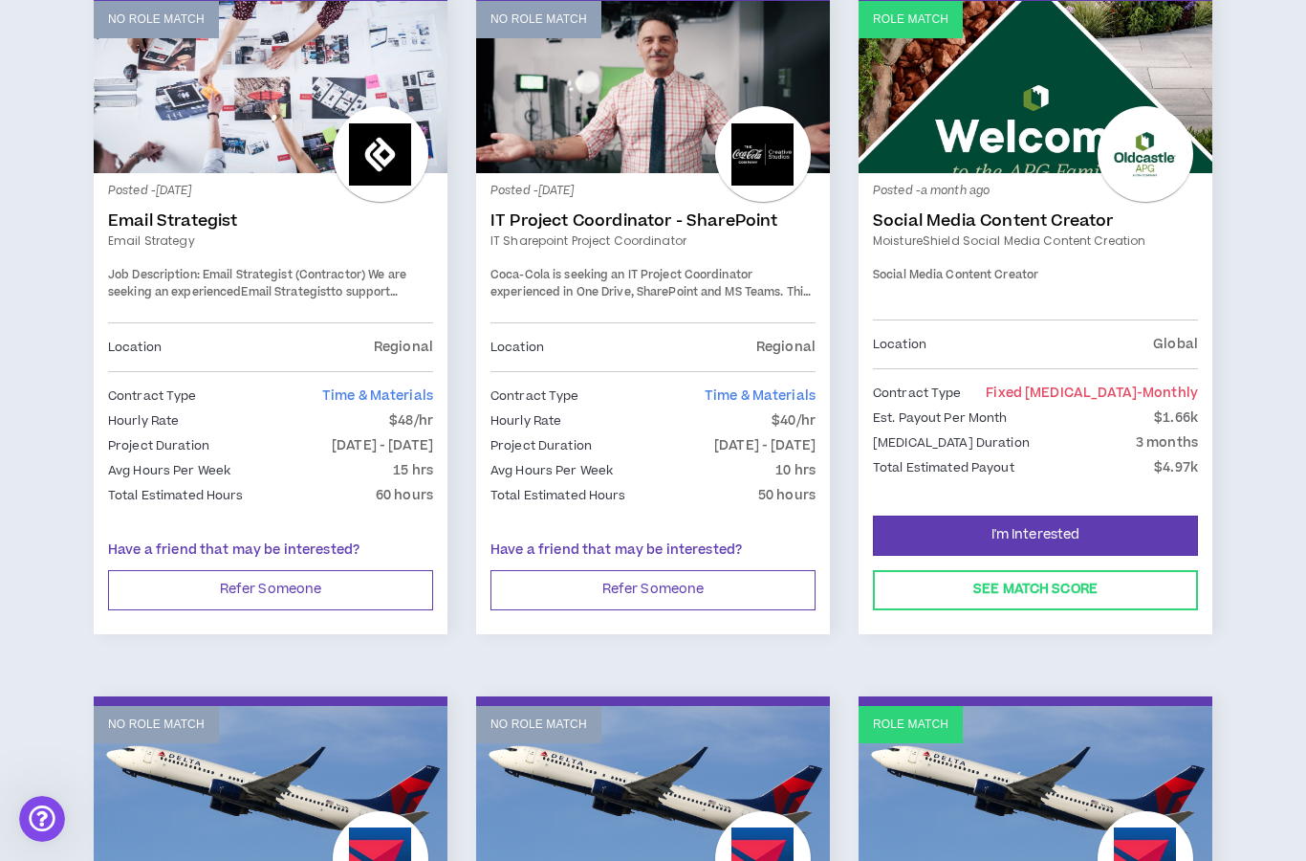 The image size is (1306, 861). What do you see at coordinates (1036, 191) in the screenshot?
I see `p: Posted - a month ago` at bounding box center [1036, 191].